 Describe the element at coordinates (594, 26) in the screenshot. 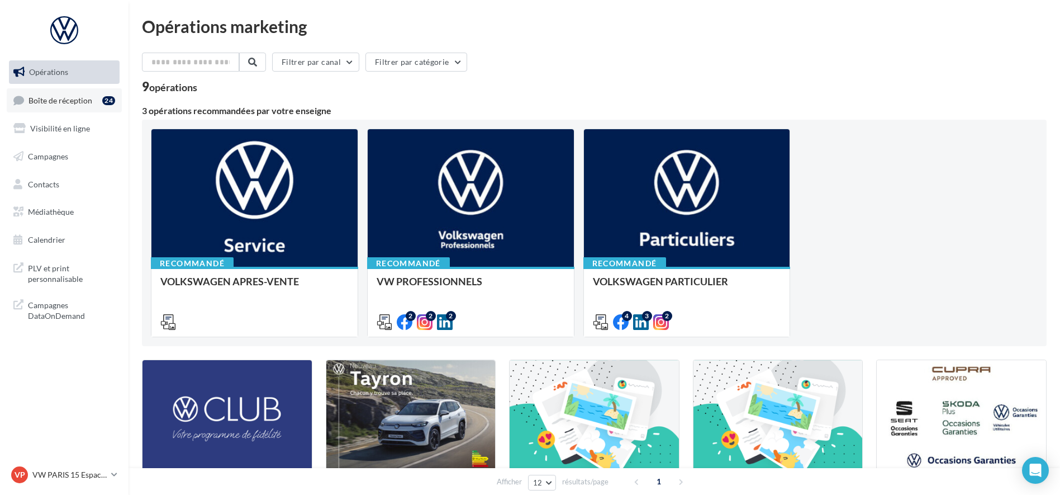

I see `div: Opérations marketing` at that location.